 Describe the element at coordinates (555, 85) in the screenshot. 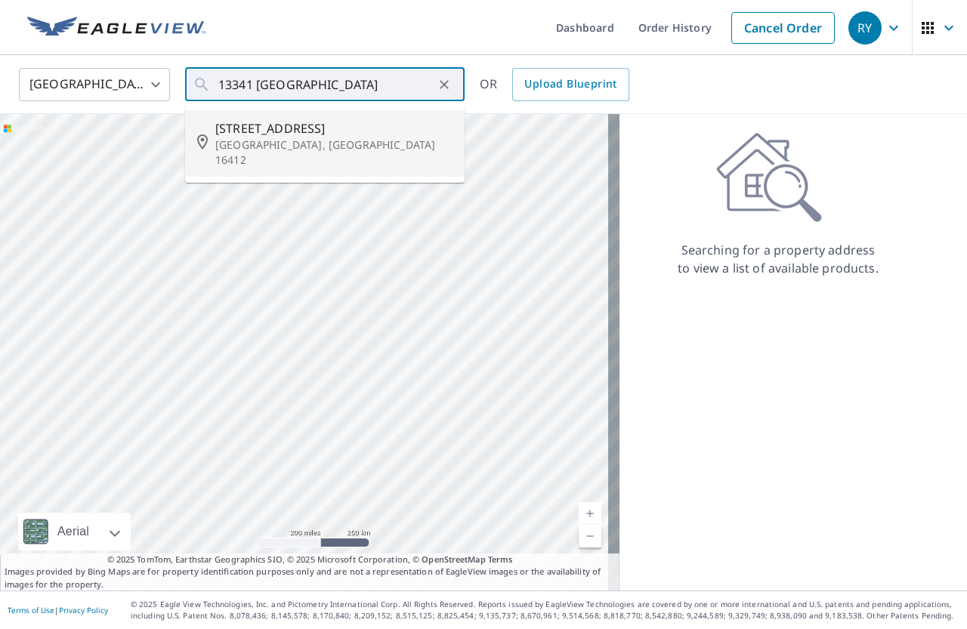

I see `div: OR` at that location.